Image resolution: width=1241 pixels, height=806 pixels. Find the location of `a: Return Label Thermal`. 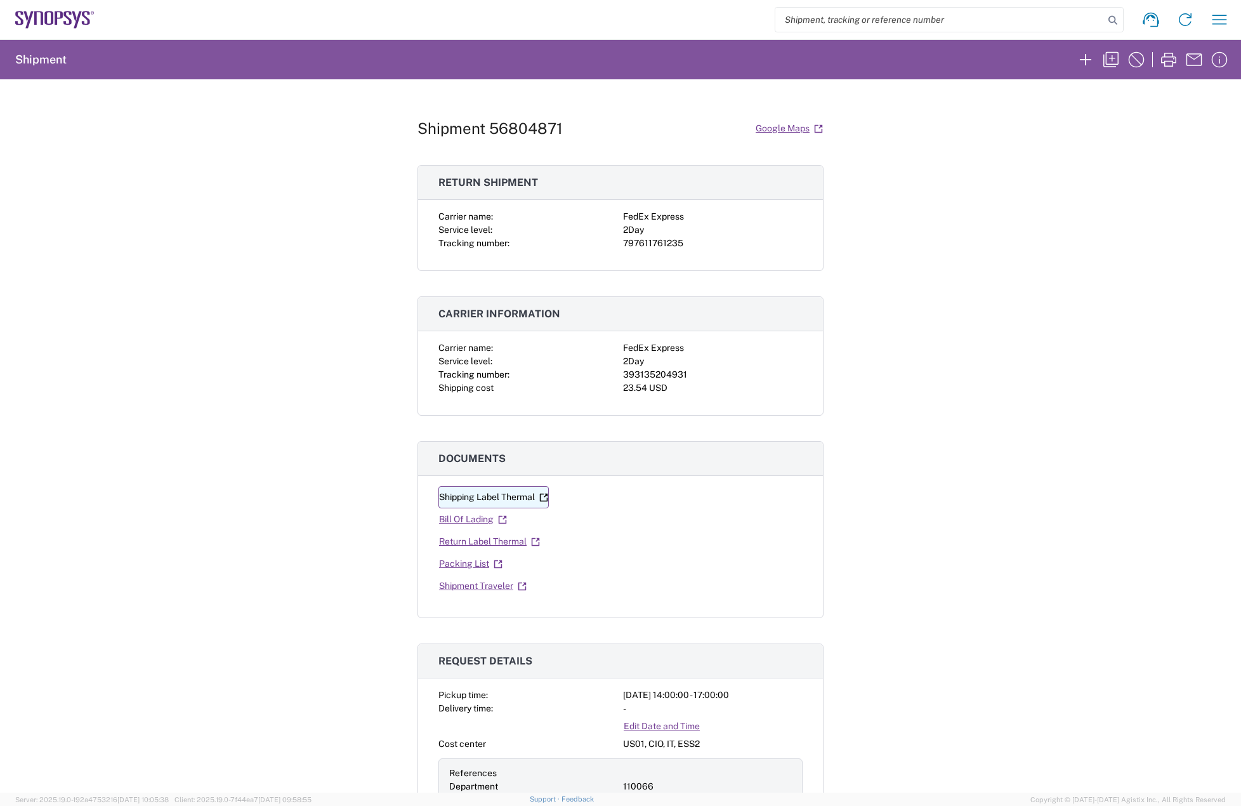

a: Return Label Thermal is located at coordinates (489, 541).